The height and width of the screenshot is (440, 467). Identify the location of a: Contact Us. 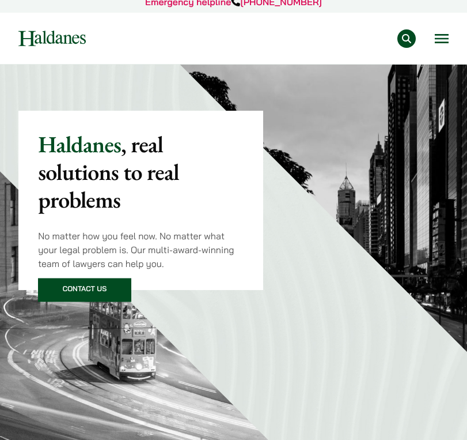
(85, 290).